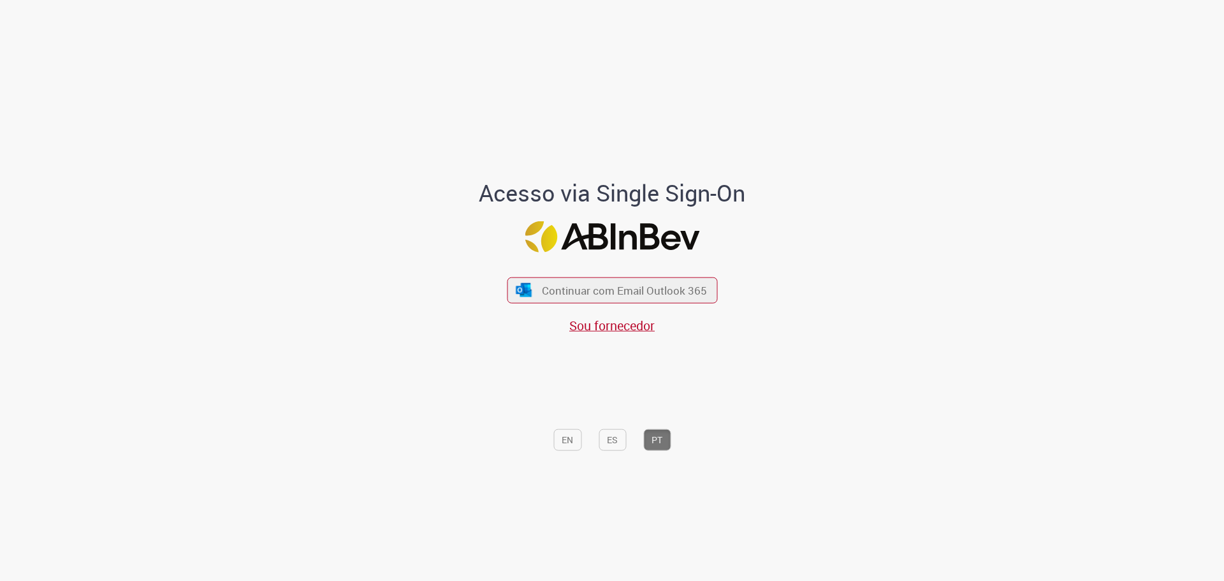 This screenshot has width=1224, height=581. Describe the element at coordinates (612, 236) in the screenshot. I see `img: Logo ABInBev` at that location.